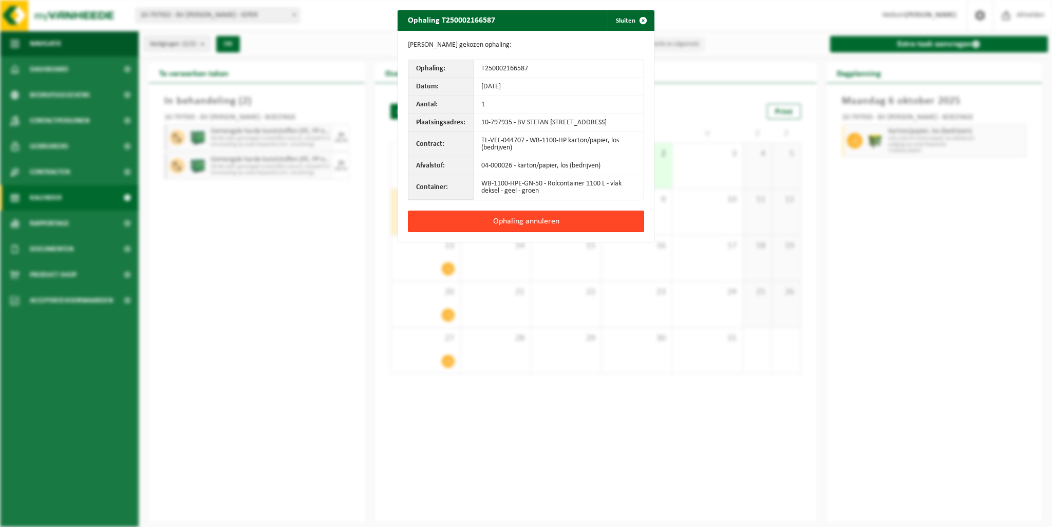 Image resolution: width=1052 pixels, height=527 pixels. What do you see at coordinates (526, 221) in the screenshot?
I see `button: Ophaling annuleren` at bounding box center [526, 221].